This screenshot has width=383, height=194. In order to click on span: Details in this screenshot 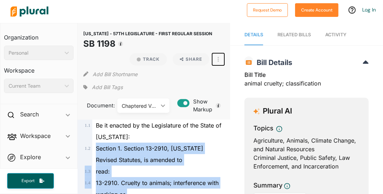, I will do `click(254, 34)`.